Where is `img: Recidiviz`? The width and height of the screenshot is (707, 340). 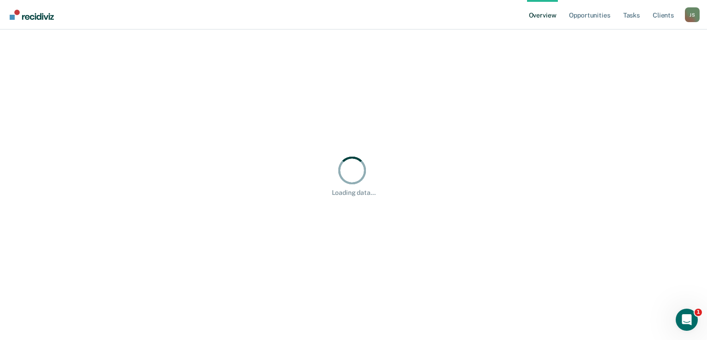 img: Recidiviz is located at coordinates (32, 15).